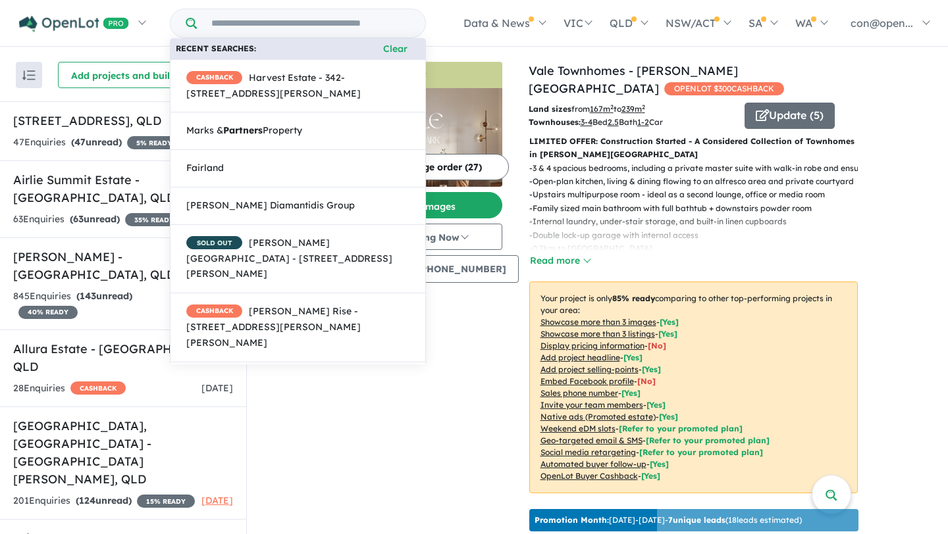 The image size is (948, 534). Describe the element at coordinates (693, 388) in the screenshot. I see `p: Your project is only comparing to other top-performing projects in your area: - - - - - - - - - -...` at that location.